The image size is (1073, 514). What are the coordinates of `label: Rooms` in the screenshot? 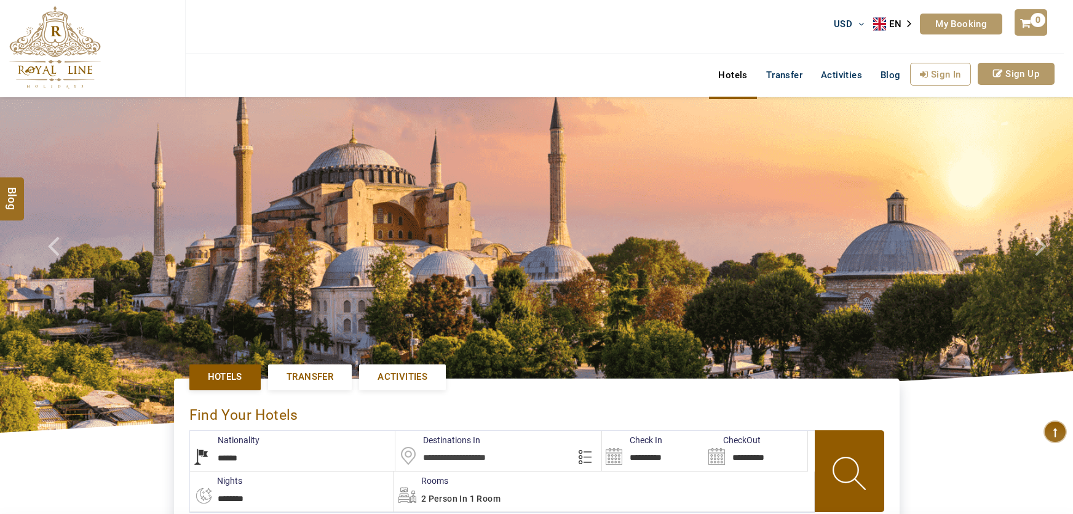 It's located at (421, 480).